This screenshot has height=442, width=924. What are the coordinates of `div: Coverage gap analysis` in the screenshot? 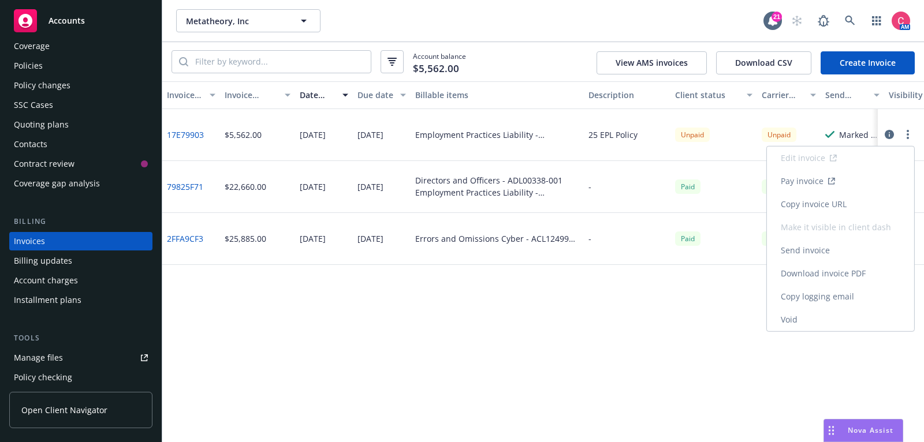 It's located at (57, 184).